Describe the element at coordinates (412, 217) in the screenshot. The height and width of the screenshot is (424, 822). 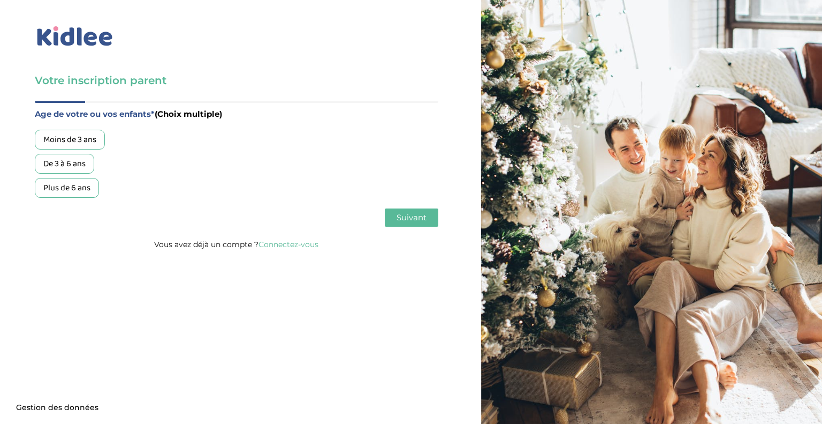
I see `button: Suivant` at that location.